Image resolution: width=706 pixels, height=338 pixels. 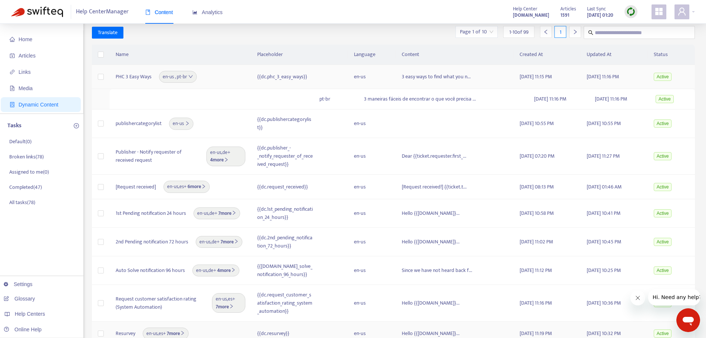 What do you see at coordinates (434, 186) in the screenshot?
I see `span: [Request received!] {{ticket.t...` at bounding box center [434, 186].